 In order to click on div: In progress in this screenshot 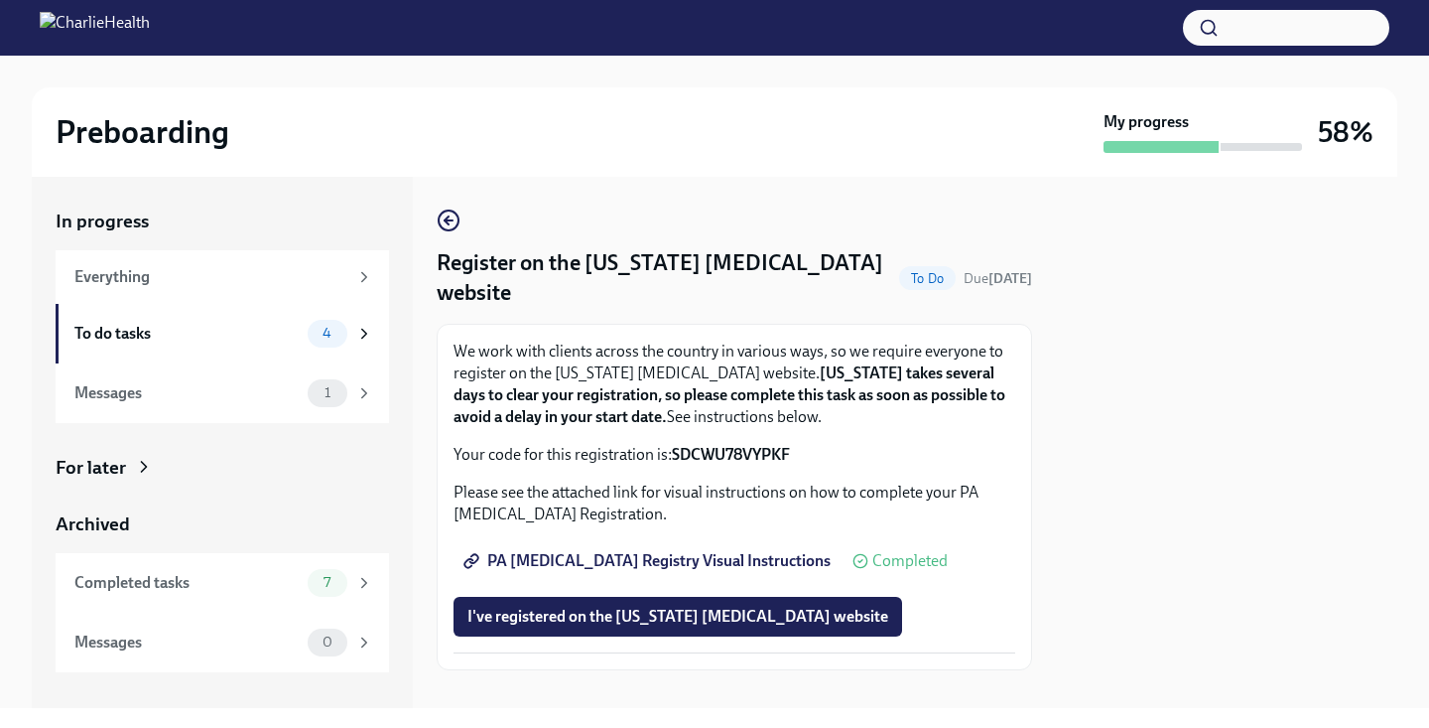, I will do `click(222, 221)`.